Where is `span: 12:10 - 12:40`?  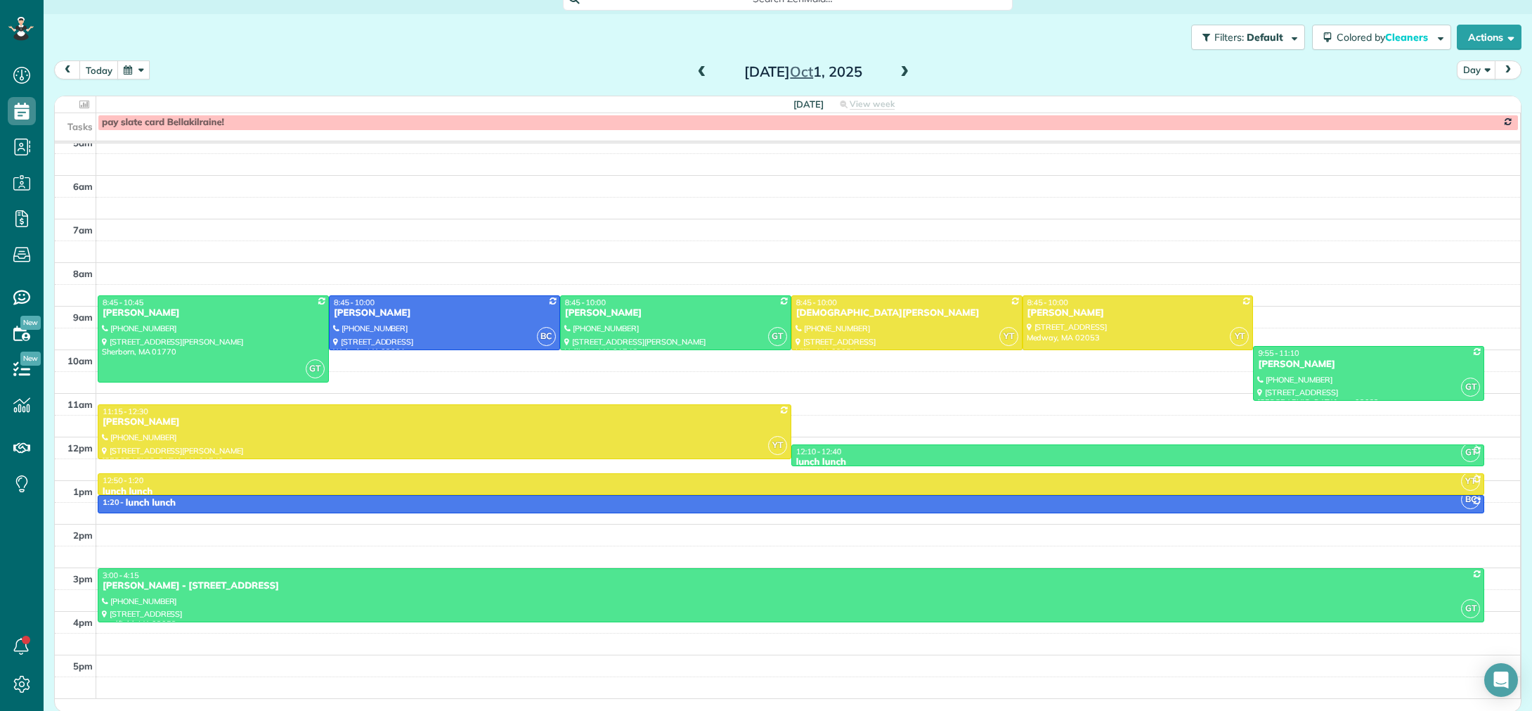 span: 12:10 - 12:40 is located at coordinates (819, 451).